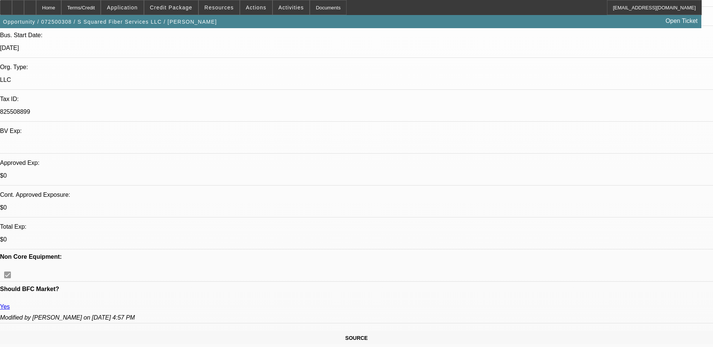 Image resolution: width=713 pixels, height=347 pixels. Describe the element at coordinates (291, 8) in the screenshot. I see `button: Activities` at that location.